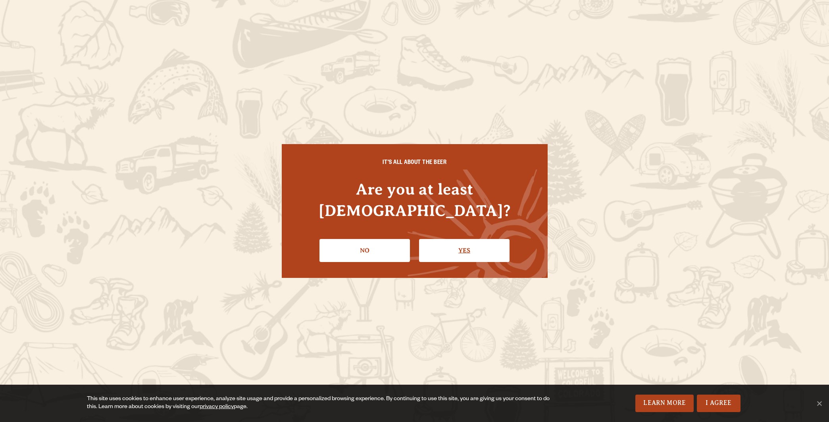  I want to click on a: I Agree, so click(719, 403).